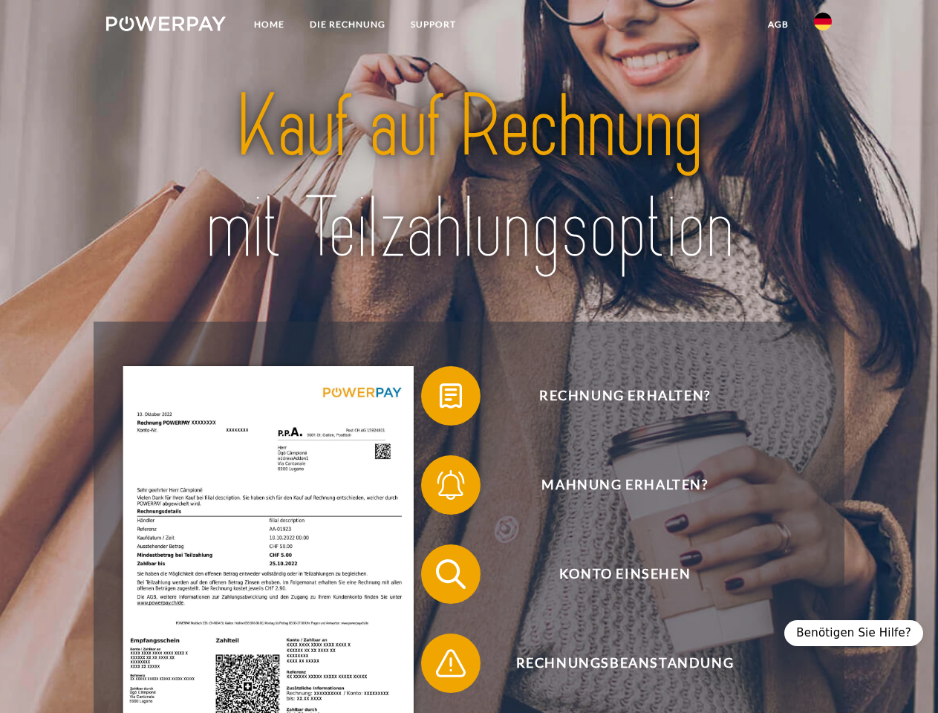 The image size is (938, 713). What do you see at coordinates (614, 574) in the screenshot?
I see `button: Konto einsehen` at bounding box center [614, 574].